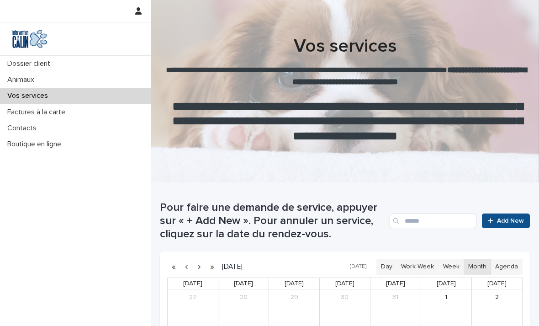  What do you see at coordinates (29, 95) in the screenshot?
I see `p: Vos services` at bounding box center [29, 95].